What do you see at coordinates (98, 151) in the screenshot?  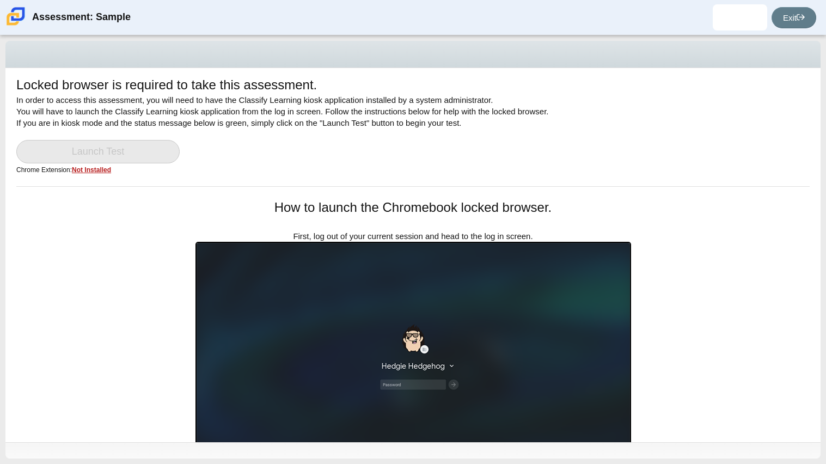 I see `a: Launch Test` at bounding box center [98, 151].